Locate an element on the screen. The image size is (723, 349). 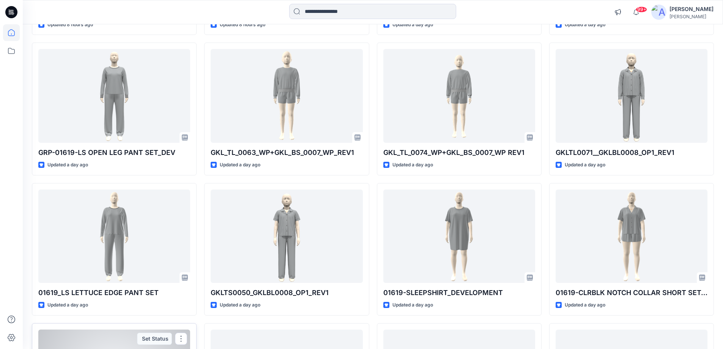
a: GRP-01619-LS OPEN LEG PANT SET_DEV is located at coordinates (114, 96).